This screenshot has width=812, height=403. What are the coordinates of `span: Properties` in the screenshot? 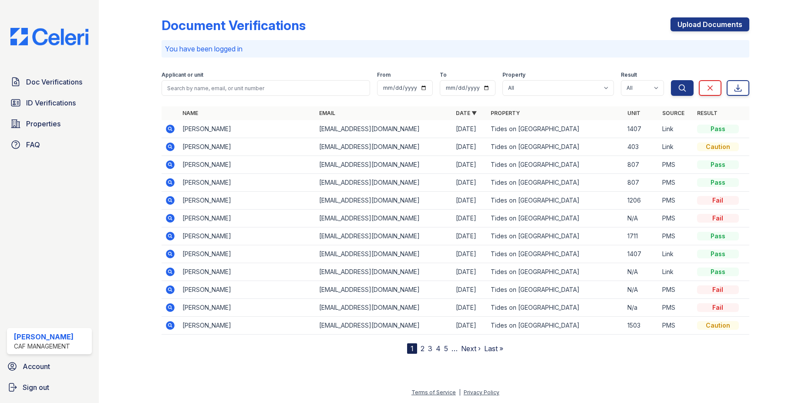 It's located at (43, 124).